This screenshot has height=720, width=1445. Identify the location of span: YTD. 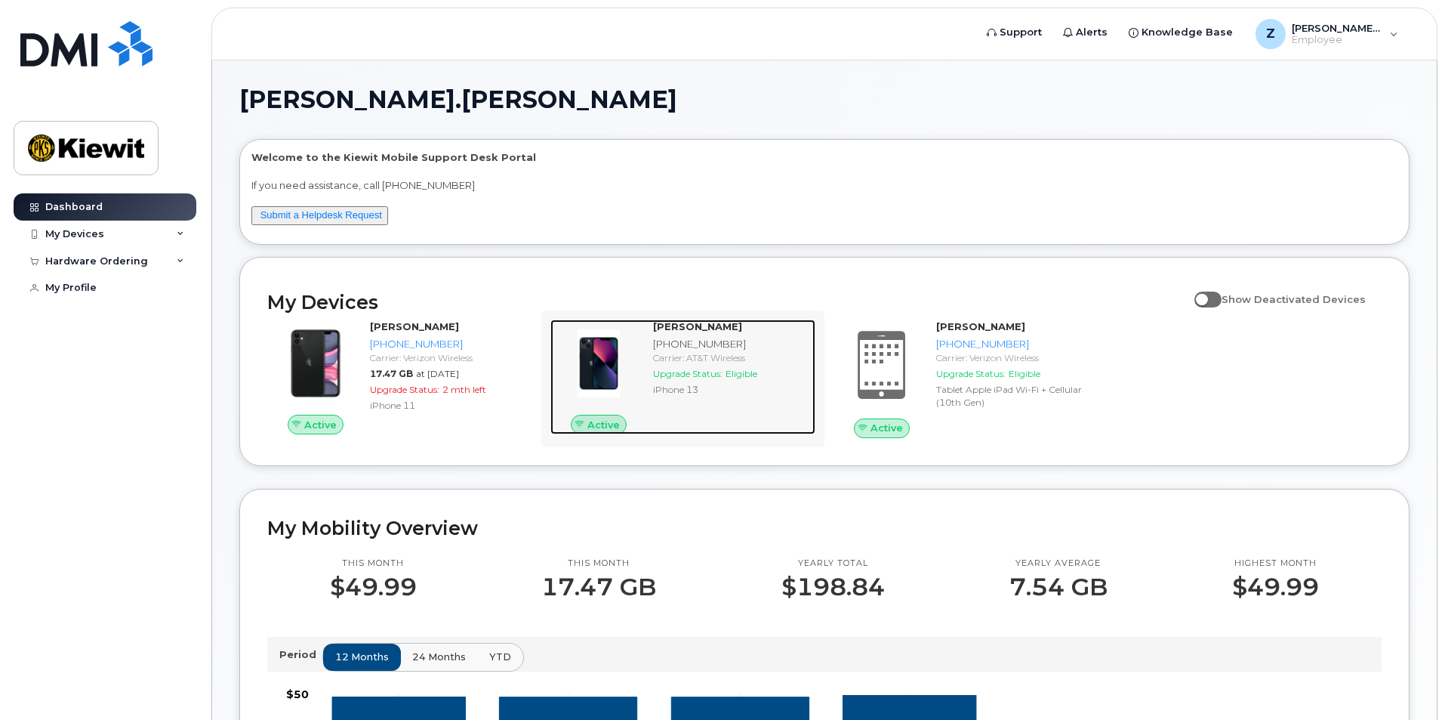
(500, 656).